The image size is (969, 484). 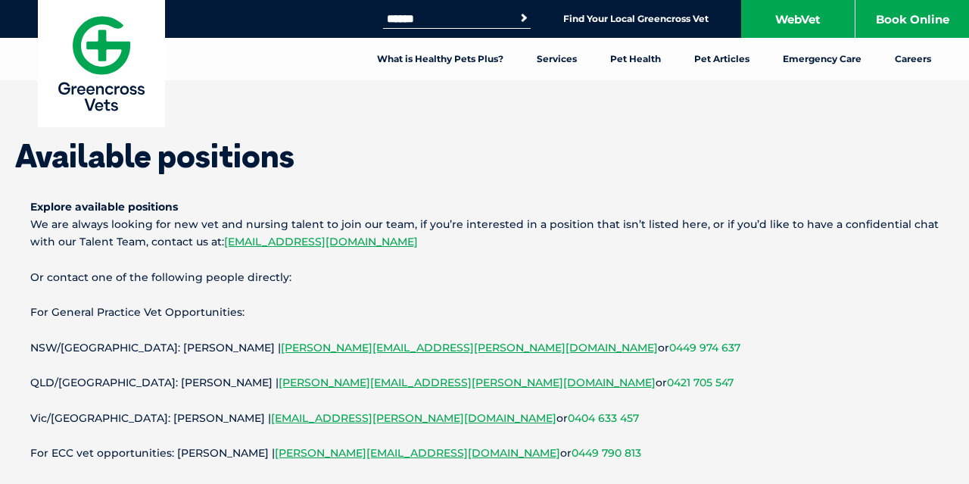 I want to click on a: 0404 633 457, so click(x=603, y=418).